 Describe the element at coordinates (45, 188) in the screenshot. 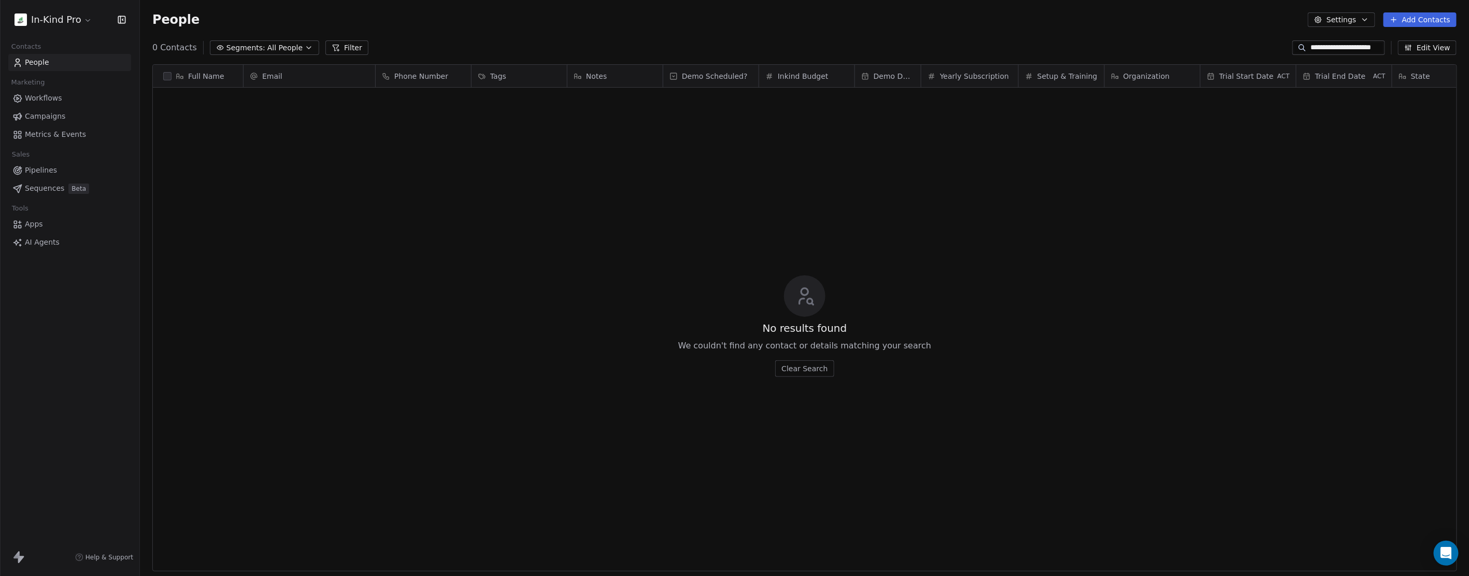

I see `span: Sequences` at that location.